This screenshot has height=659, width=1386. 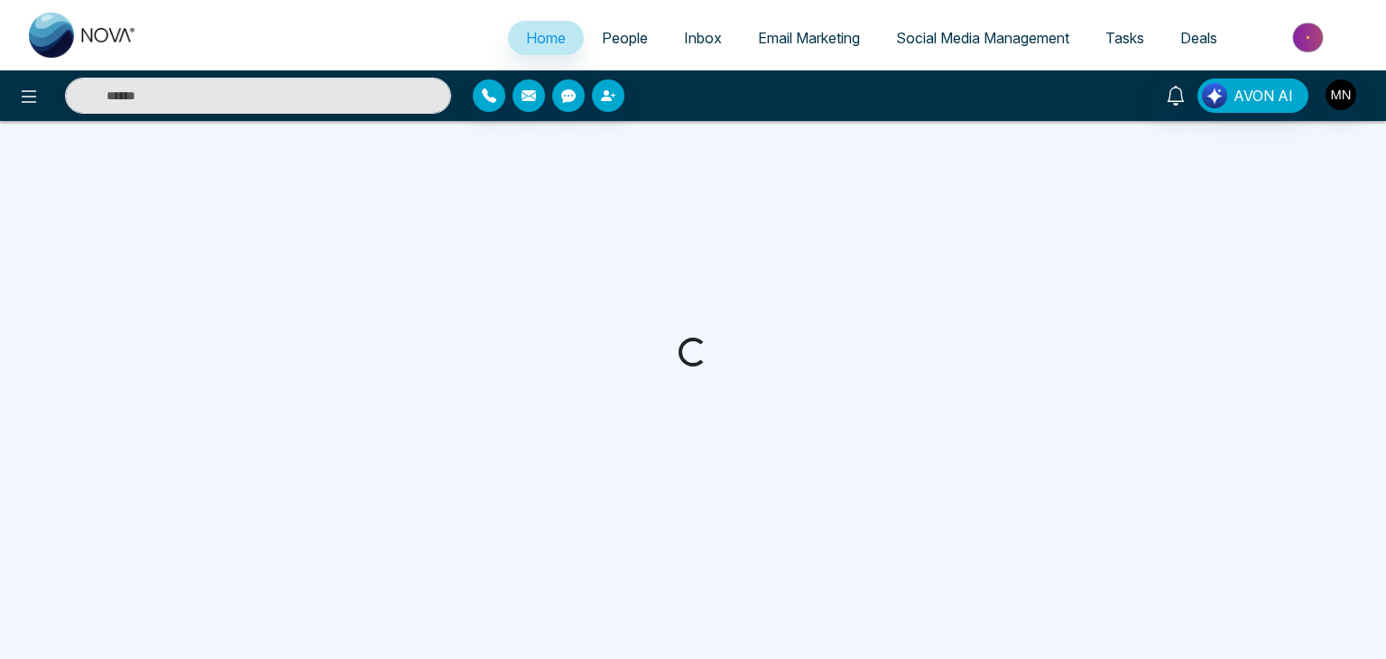 I want to click on img: Lead Flow, so click(x=1214, y=96).